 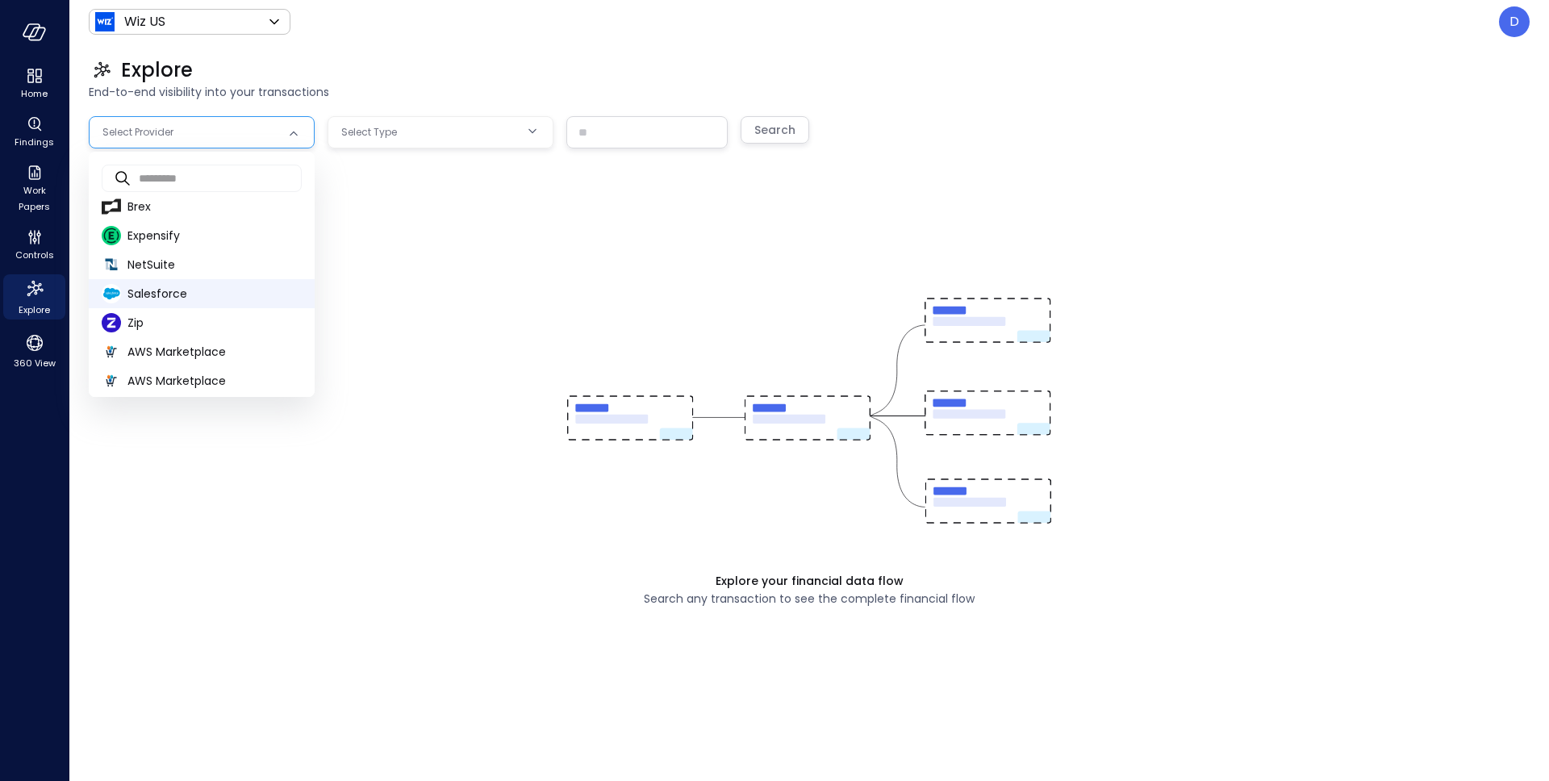 I want to click on div: Zip, so click(x=215, y=323).